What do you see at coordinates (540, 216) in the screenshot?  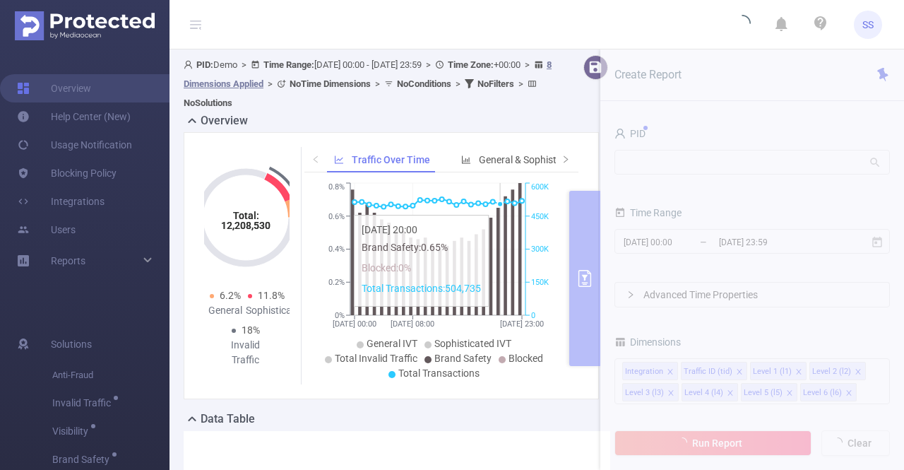 I see `tspan: 450K` at bounding box center [540, 216].